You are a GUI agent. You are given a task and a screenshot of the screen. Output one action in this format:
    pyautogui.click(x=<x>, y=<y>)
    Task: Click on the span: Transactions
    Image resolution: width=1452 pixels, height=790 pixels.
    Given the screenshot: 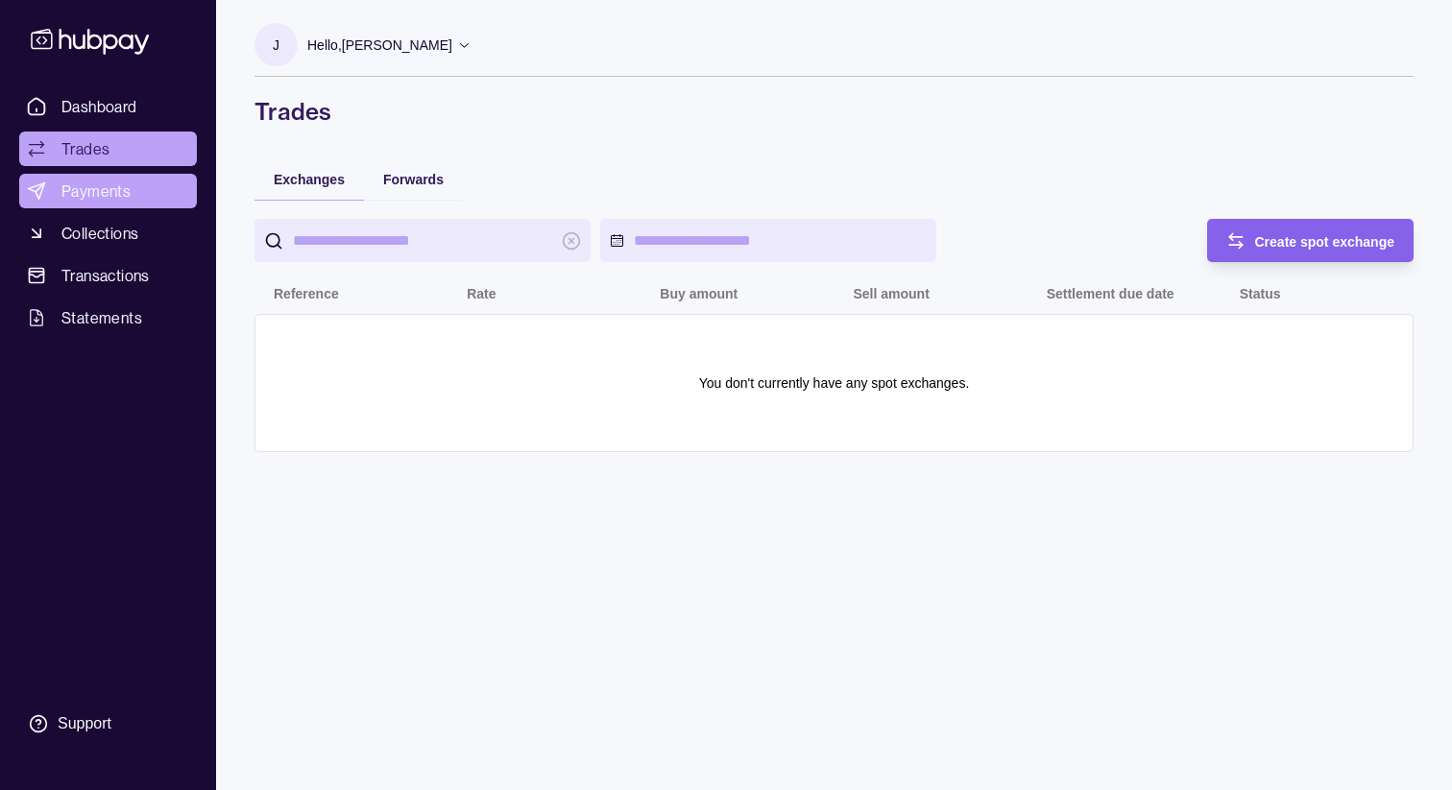 What is the action you would take?
    pyautogui.click(x=106, y=276)
    